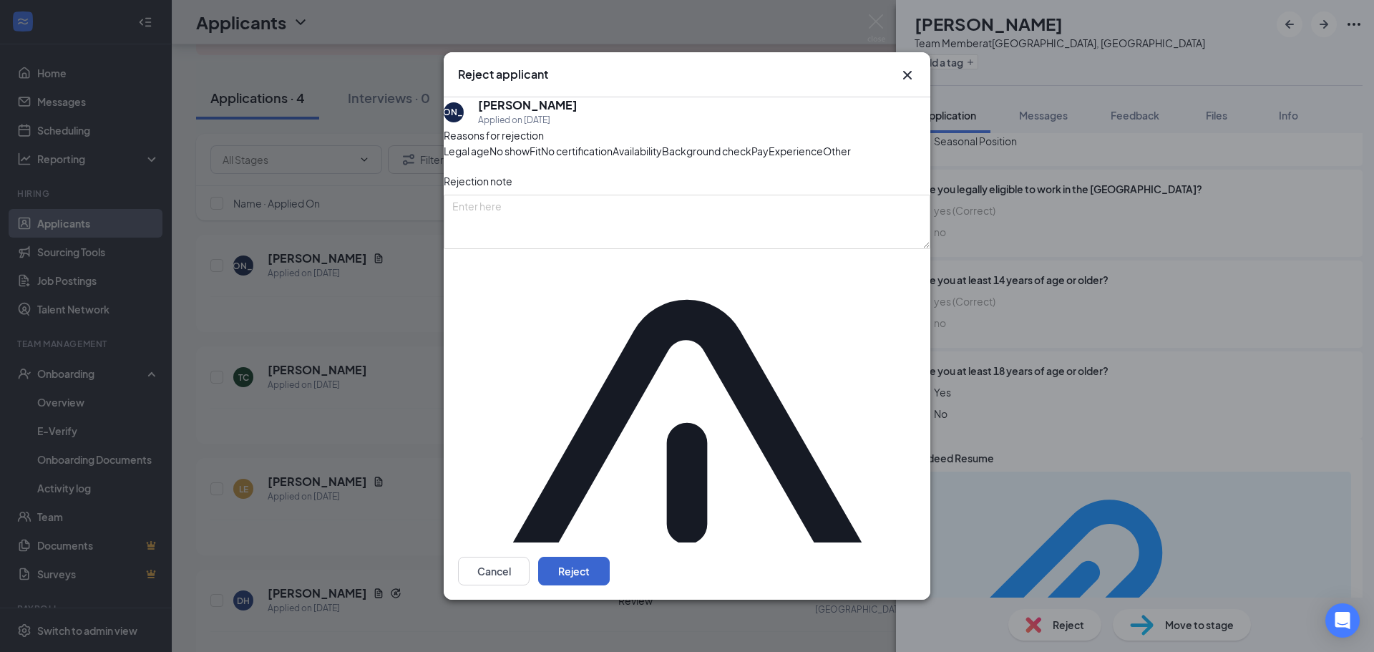  Describe the element at coordinates (574, 571) in the screenshot. I see `button: Reject` at that location.